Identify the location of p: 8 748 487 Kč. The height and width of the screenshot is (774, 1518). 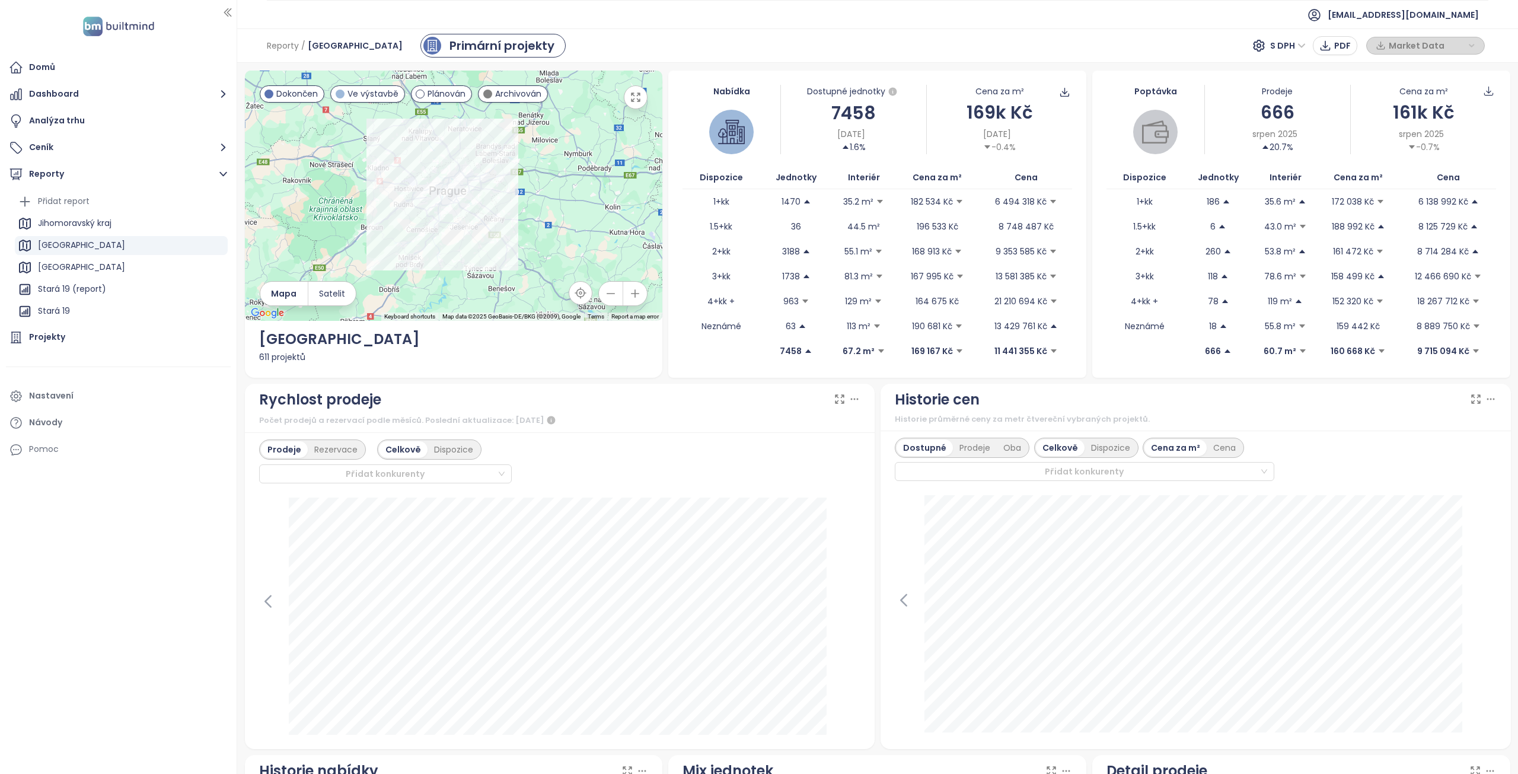
(1026, 227).